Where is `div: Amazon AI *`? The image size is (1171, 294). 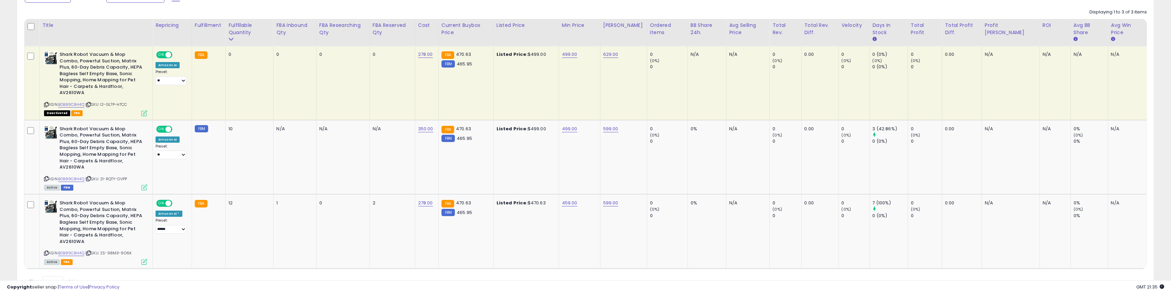 div: Amazon AI * is located at coordinates (169, 213).